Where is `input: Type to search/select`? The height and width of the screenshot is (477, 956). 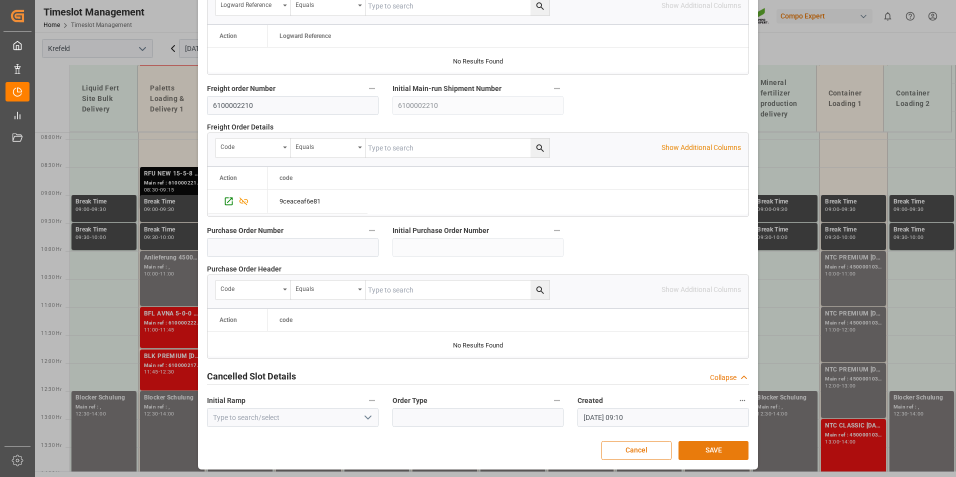
input: Type to search/select is located at coordinates (293, 418).